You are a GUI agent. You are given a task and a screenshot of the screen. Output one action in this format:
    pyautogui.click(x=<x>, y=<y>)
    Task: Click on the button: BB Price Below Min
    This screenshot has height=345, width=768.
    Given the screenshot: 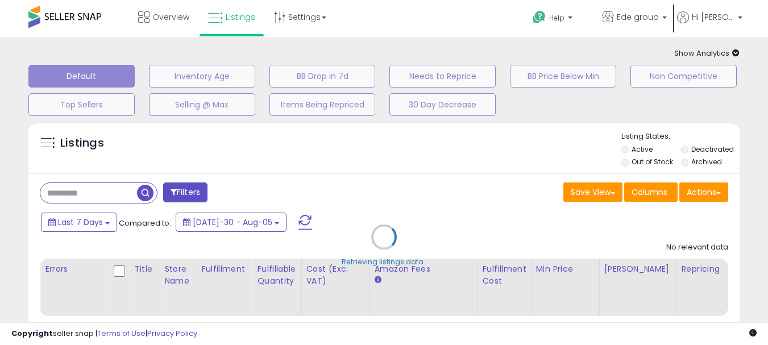 What is the action you would take?
    pyautogui.click(x=563, y=76)
    